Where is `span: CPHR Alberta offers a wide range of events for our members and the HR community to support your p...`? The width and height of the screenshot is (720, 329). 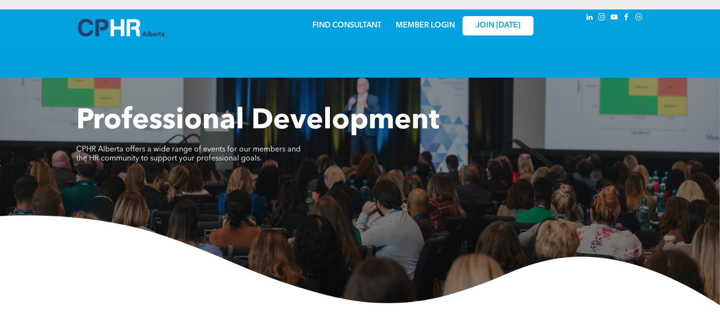
span: CPHR Alberta offers a wide range of events for our members and the HR community to support your p... is located at coordinates (188, 154).